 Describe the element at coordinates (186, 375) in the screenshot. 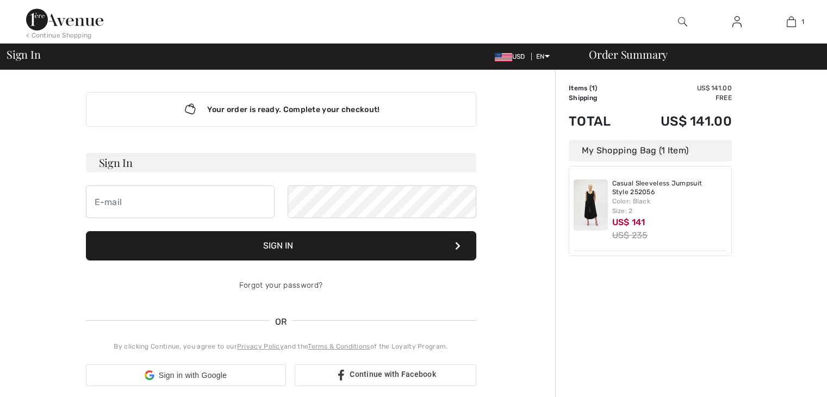

I see `div: Sign in with Google` at that location.